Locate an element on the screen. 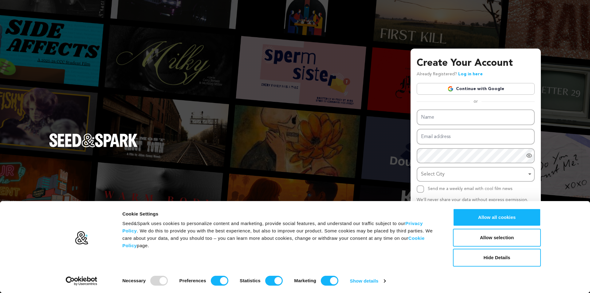 The width and height of the screenshot is (590, 293). p: We’ll never share your data without express permission. By clicking Create Account, I agree that ... is located at coordinates (476, 207).